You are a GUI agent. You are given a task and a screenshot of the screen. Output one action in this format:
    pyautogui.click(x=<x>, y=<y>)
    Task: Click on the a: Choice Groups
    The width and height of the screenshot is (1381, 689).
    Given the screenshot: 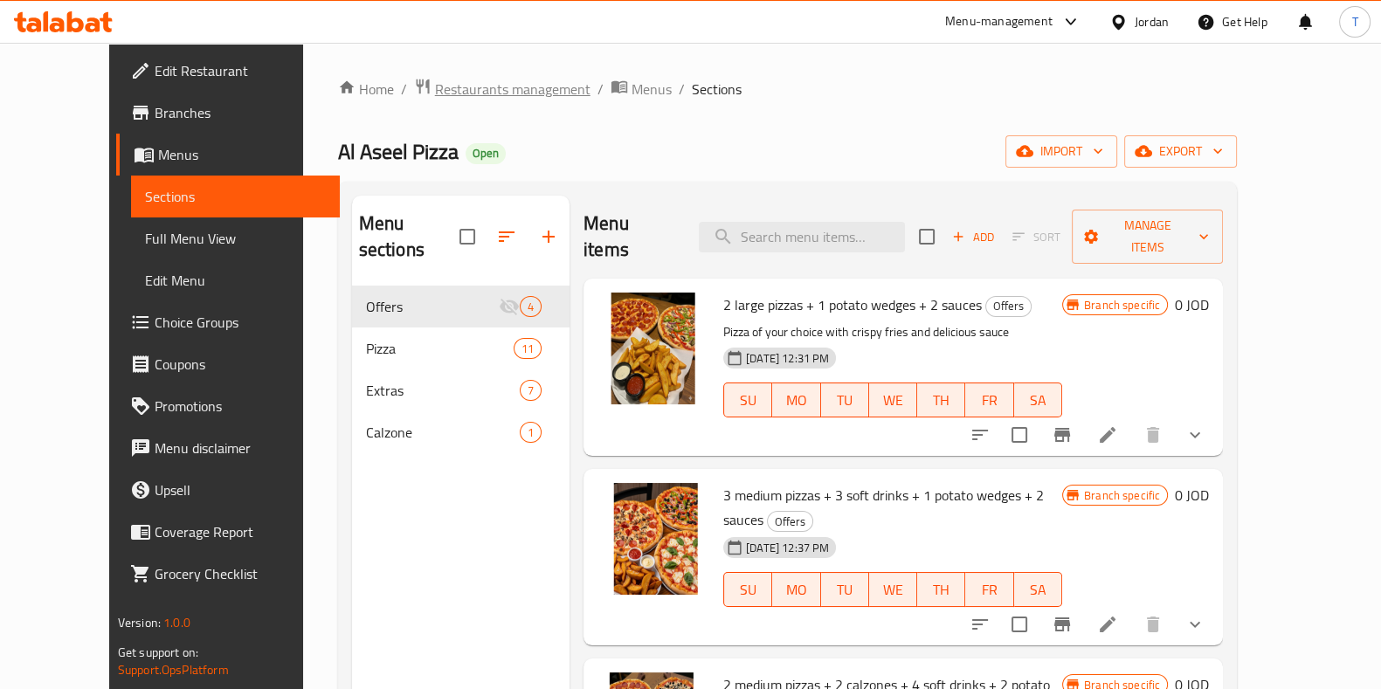 What is the action you would take?
    pyautogui.click(x=228, y=322)
    